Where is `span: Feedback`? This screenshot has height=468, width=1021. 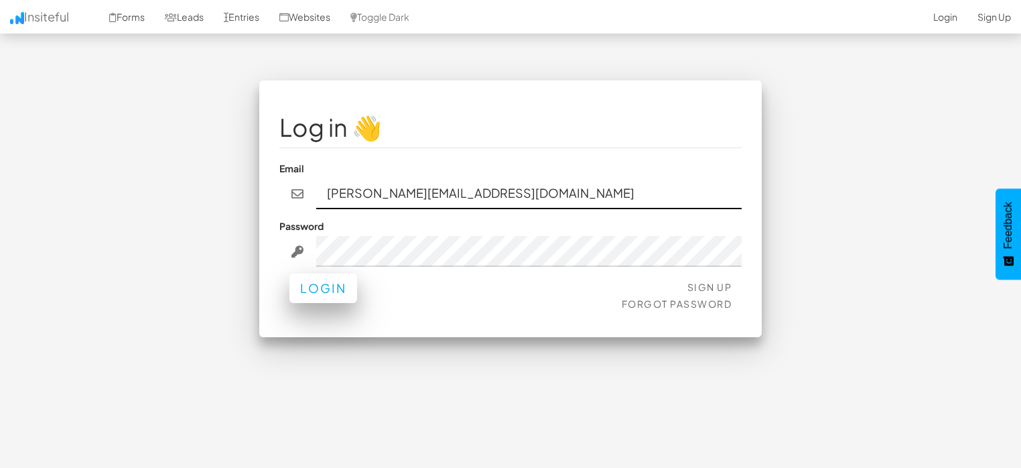 span: Feedback is located at coordinates (1008, 225).